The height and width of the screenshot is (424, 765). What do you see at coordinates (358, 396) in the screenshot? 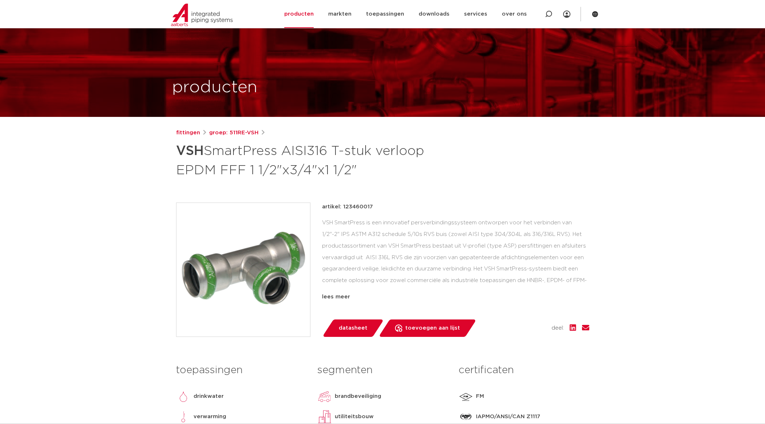
I see `p: brandbeveiliging` at bounding box center [358, 396].